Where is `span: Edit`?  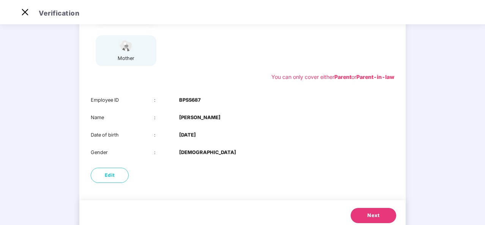
span: Edit is located at coordinates (110, 175).